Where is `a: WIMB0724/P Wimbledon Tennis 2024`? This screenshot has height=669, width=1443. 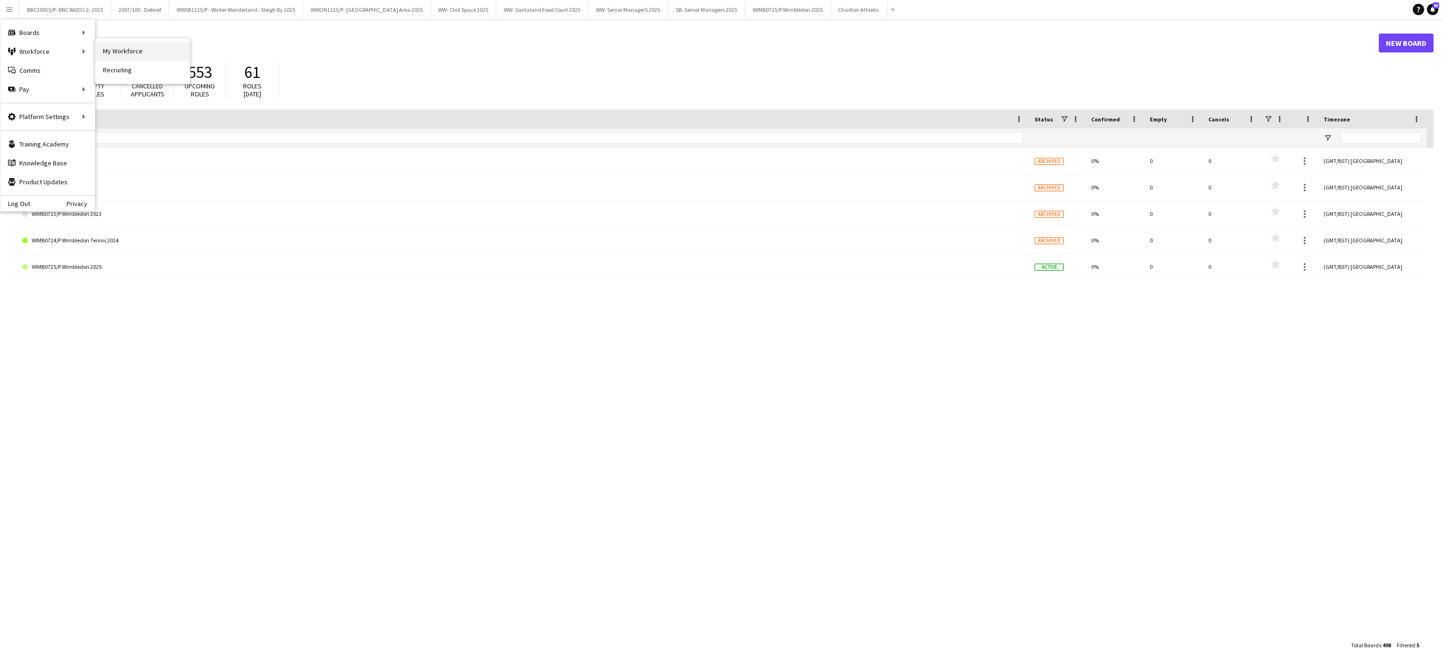
a: WIMB0724/P Wimbledon Tennis 2024 is located at coordinates (523, 240).